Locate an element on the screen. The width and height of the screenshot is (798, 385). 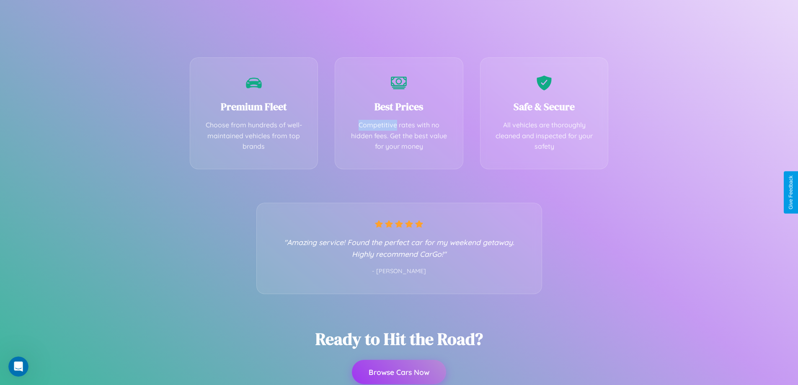
p: Choose from hundreds of well-maintained vehicles from top brands is located at coordinates (254, 136).